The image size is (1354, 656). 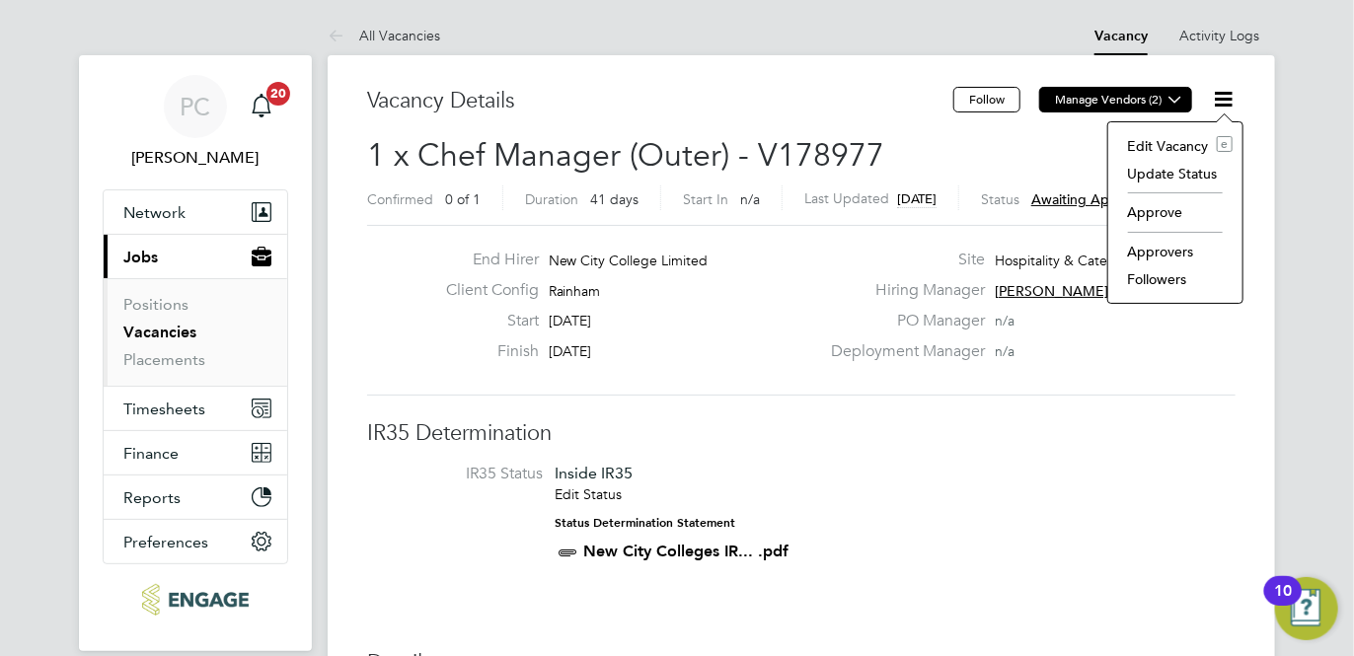 What do you see at coordinates (152, 497) in the screenshot?
I see `span: Reports` at bounding box center [152, 497].